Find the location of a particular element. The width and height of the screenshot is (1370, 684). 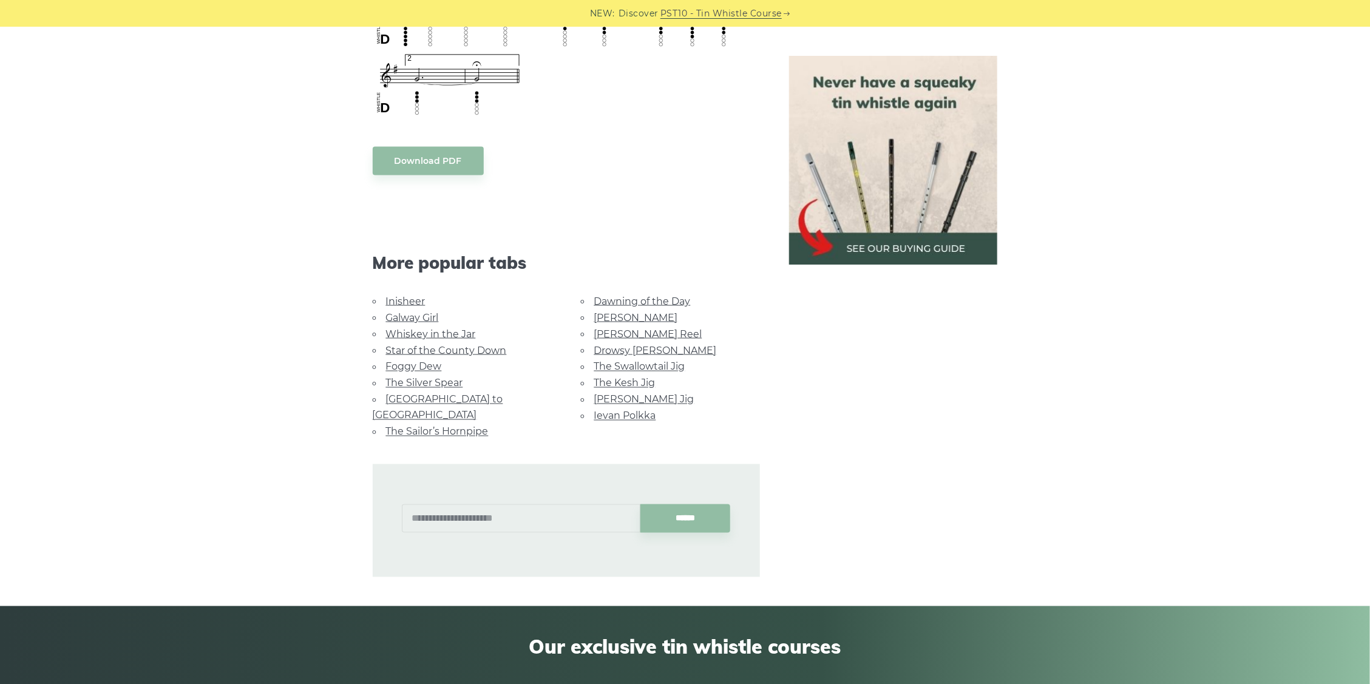

a: Download PDF is located at coordinates (428, 161).